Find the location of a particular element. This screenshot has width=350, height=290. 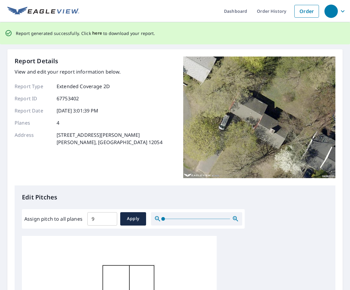

button: Apply is located at coordinates (133, 219).